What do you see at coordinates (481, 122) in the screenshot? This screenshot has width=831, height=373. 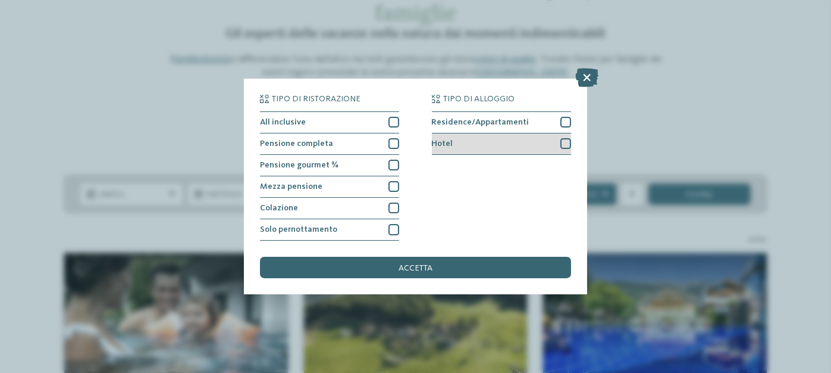 I see `span: Residence/Appartamenti` at bounding box center [481, 122].